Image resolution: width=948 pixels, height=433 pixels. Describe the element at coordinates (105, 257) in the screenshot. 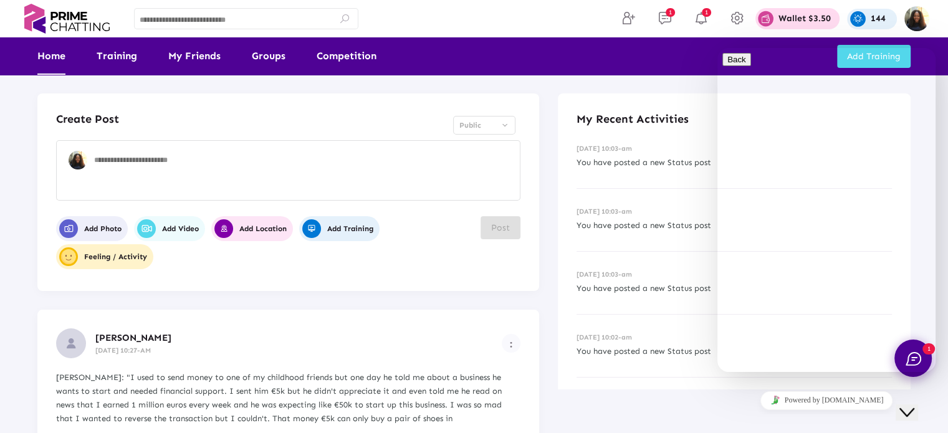

I see `button: user-profileFeeling / Activity` at that location.